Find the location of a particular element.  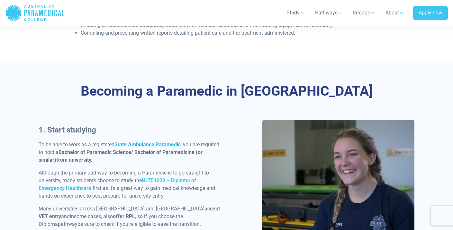

span: , so if you choose the Diploma is located at coordinates (110, 220).